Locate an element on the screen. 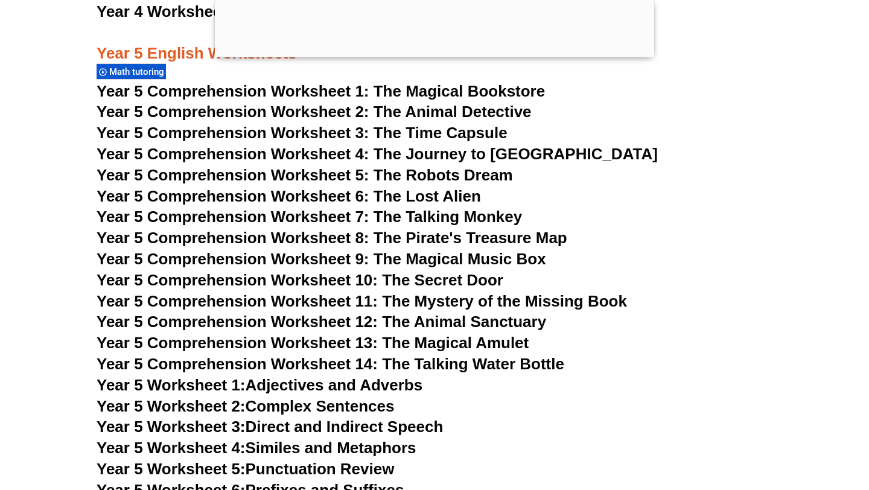 The width and height of the screenshot is (869, 490). span: Year 5 Comprehension Worksheet 12: The Animal Sanctuary is located at coordinates (321, 322).